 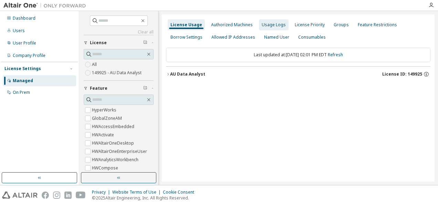 I want to click on a: Clear all, so click(x=118, y=32).